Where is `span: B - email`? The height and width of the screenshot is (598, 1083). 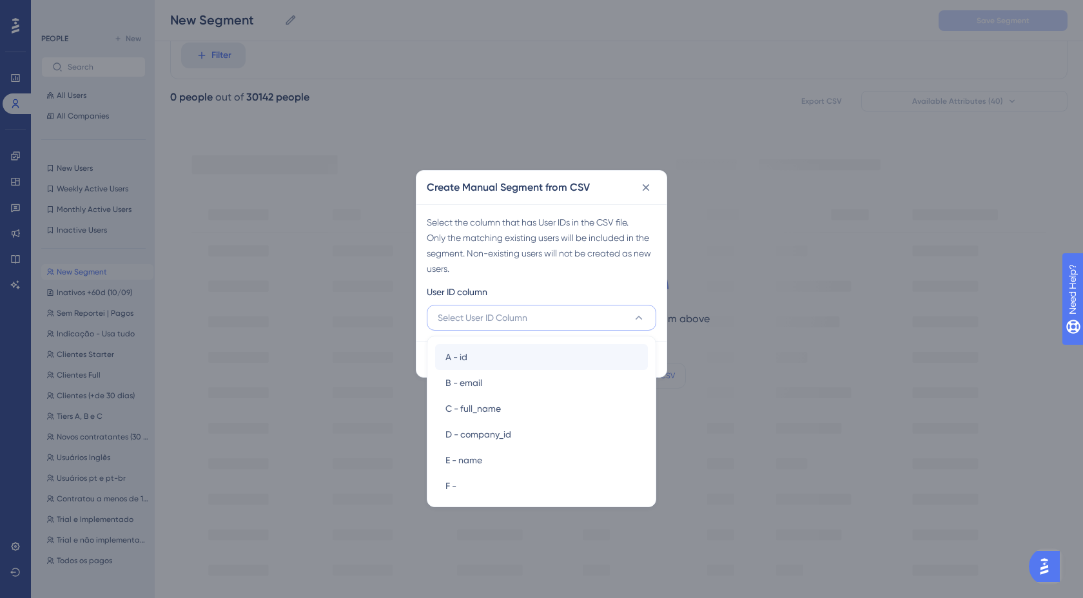
span: B - email is located at coordinates (463, 383).